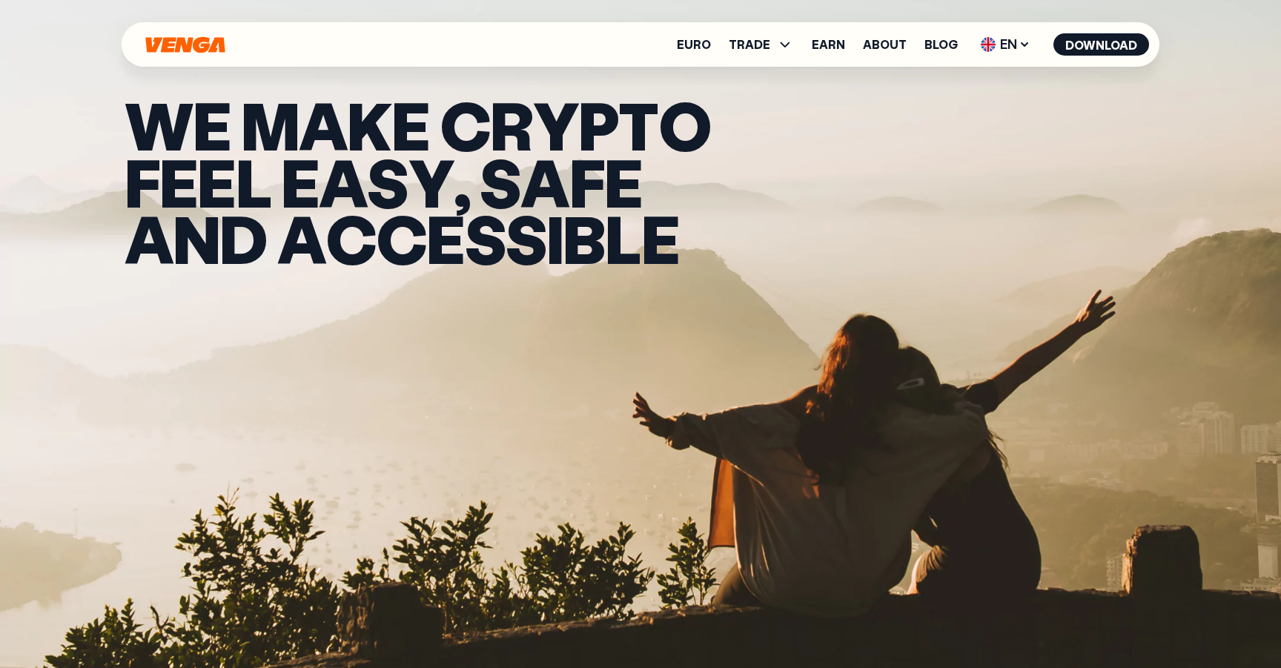 The width and height of the screenshot is (1281, 668). What do you see at coordinates (1101, 44) in the screenshot?
I see `a: Download` at bounding box center [1101, 44].